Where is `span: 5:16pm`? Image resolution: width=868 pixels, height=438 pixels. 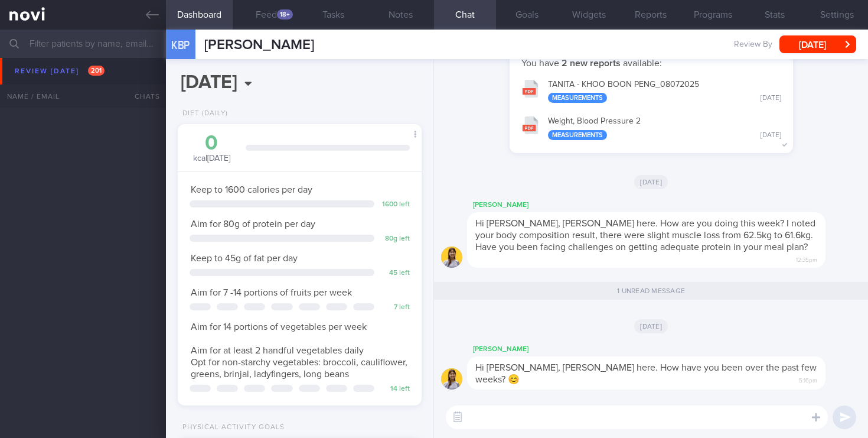 span: 5:16pm is located at coordinates (808, 379).